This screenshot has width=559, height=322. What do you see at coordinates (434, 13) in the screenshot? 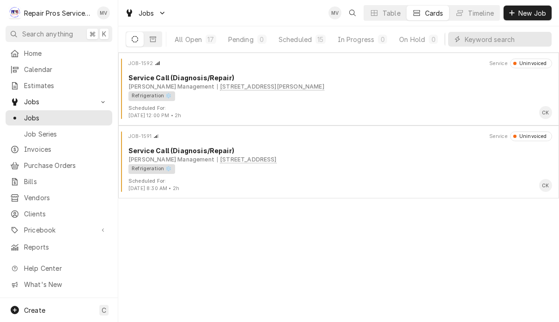
I see `div: Cards` at bounding box center [434, 13].